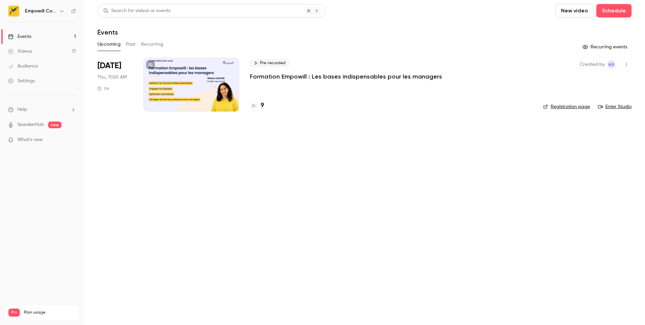 The width and height of the screenshot is (645, 325). Describe the element at coordinates (270, 63) in the screenshot. I see `span: Pre-recorded` at that location.